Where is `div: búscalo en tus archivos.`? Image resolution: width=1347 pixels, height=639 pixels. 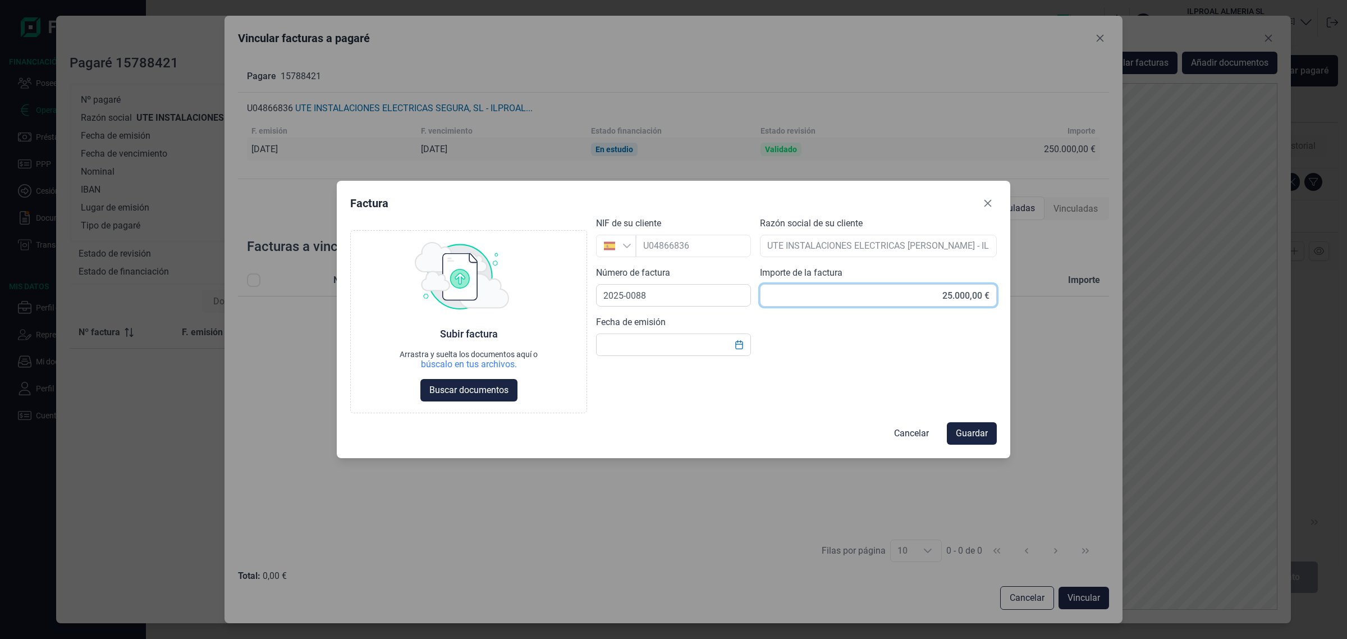 div: búscalo en tus archivos. is located at coordinates (469, 364).